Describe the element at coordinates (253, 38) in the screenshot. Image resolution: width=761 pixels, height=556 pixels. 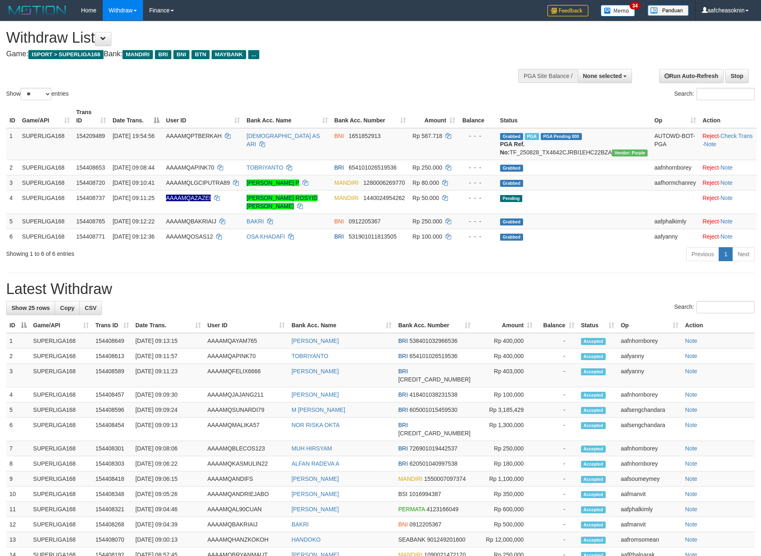
I see `h1: Withdraw List` at that location.